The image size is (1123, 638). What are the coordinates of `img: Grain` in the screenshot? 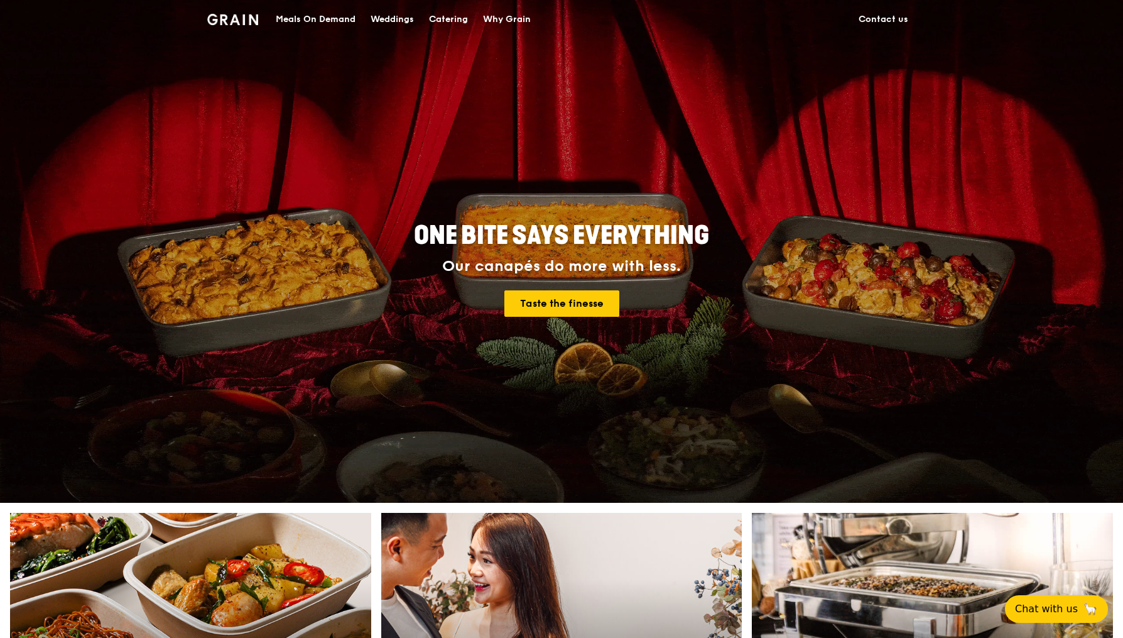 It's located at (232, 19).